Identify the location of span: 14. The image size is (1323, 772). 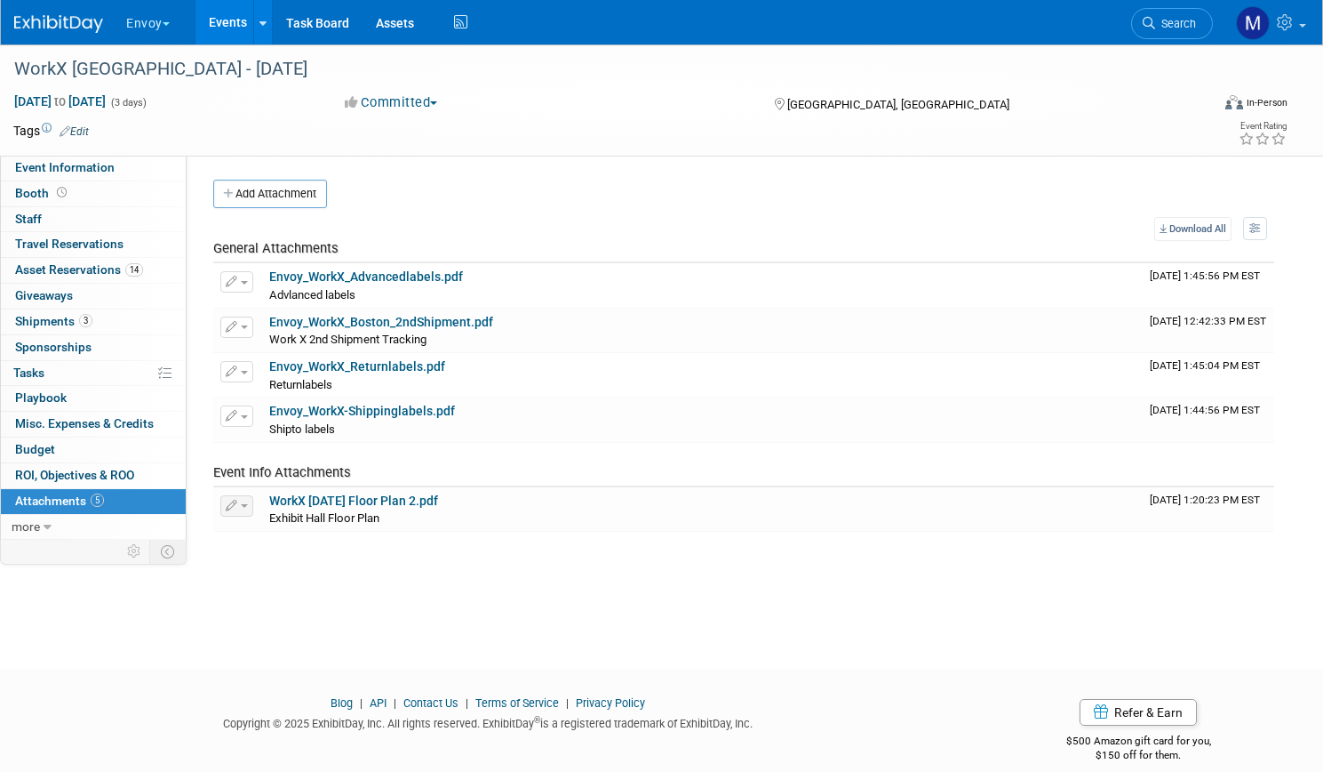
(134, 269).